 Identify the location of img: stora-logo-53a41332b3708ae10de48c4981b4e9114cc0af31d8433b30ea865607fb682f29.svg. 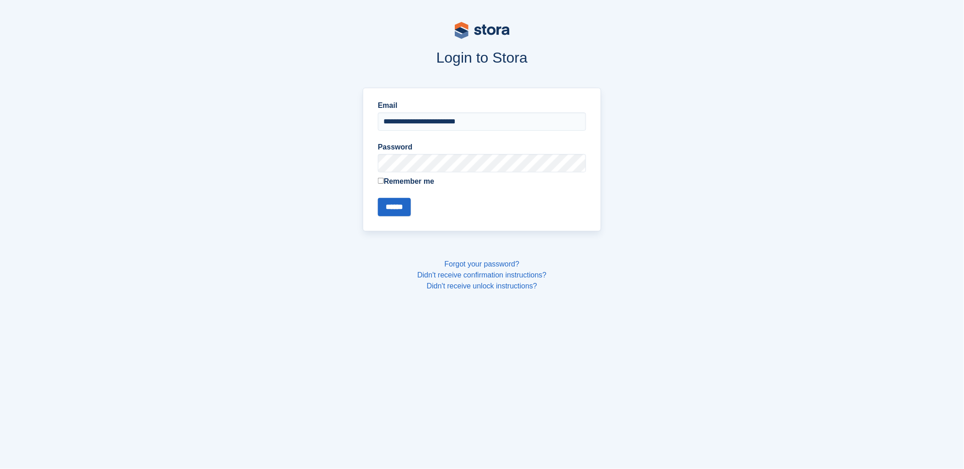
(482, 30).